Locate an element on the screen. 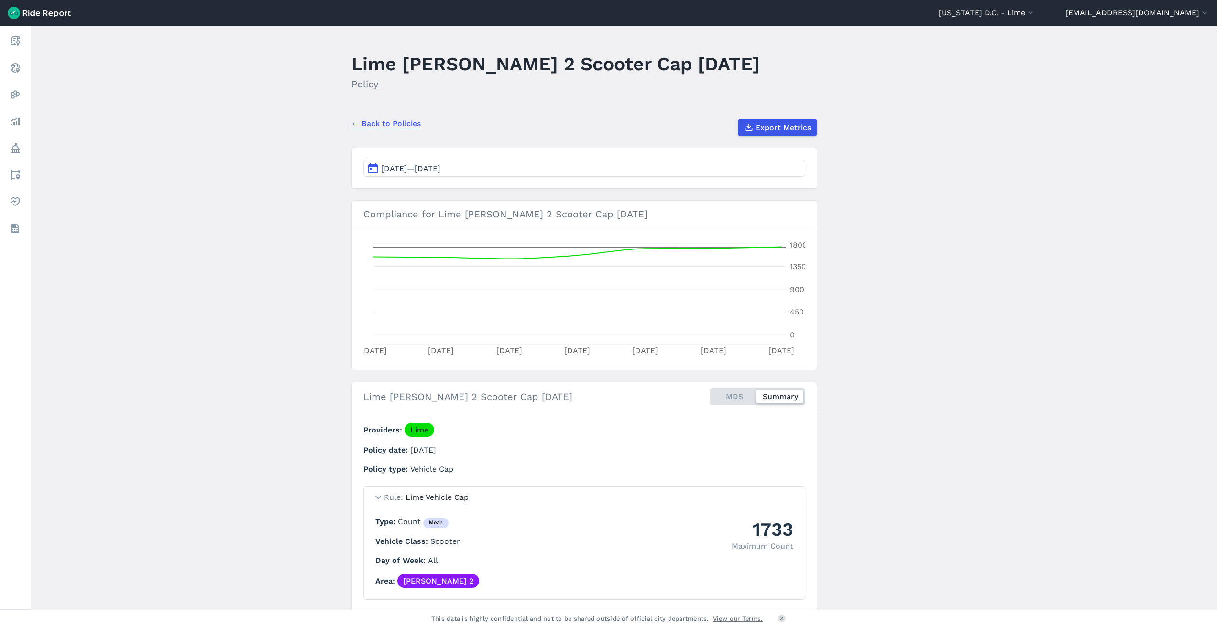 The height and width of the screenshot is (627, 1217). a: View our Terms. is located at coordinates (738, 619).